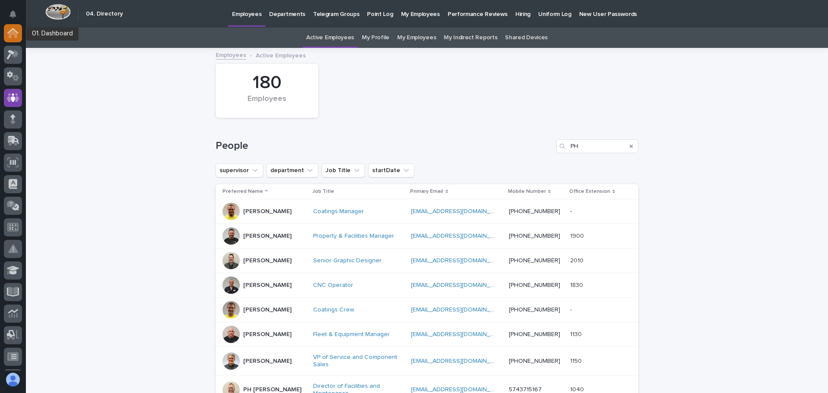 This screenshot has width=828, height=393. I want to click on p: 2010, so click(578, 260).